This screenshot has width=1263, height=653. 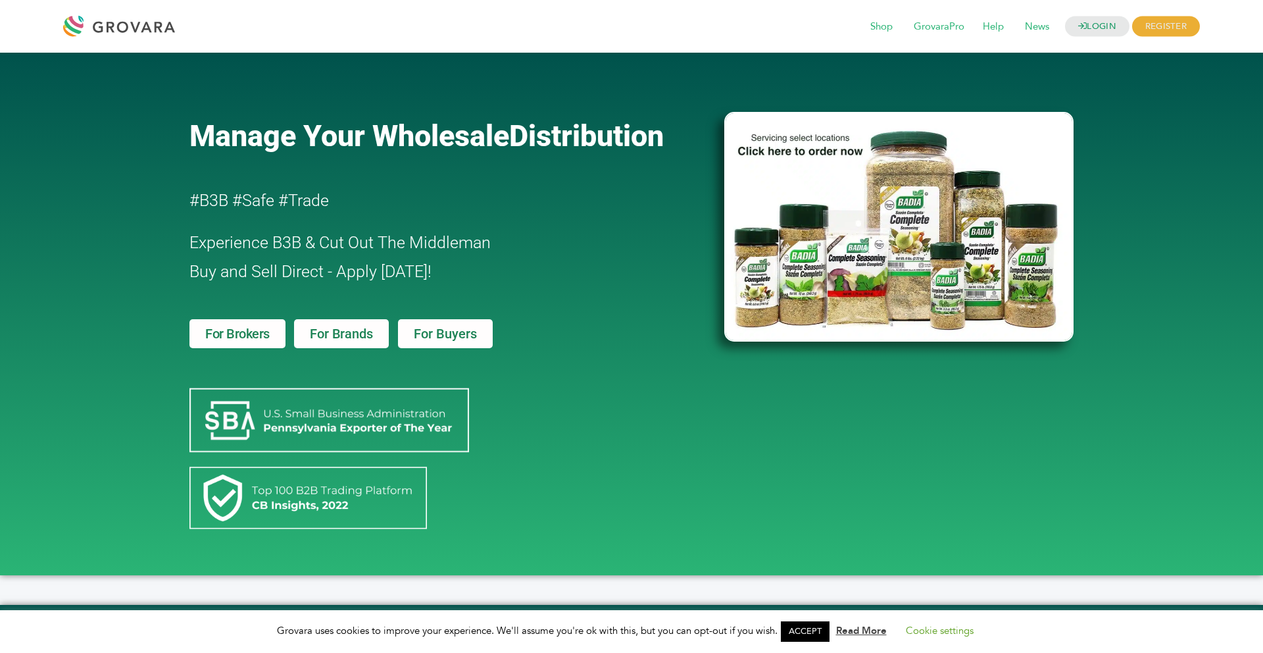 What do you see at coordinates (939, 630) in the screenshot?
I see `a: Cookie settings` at bounding box center [939, 630].